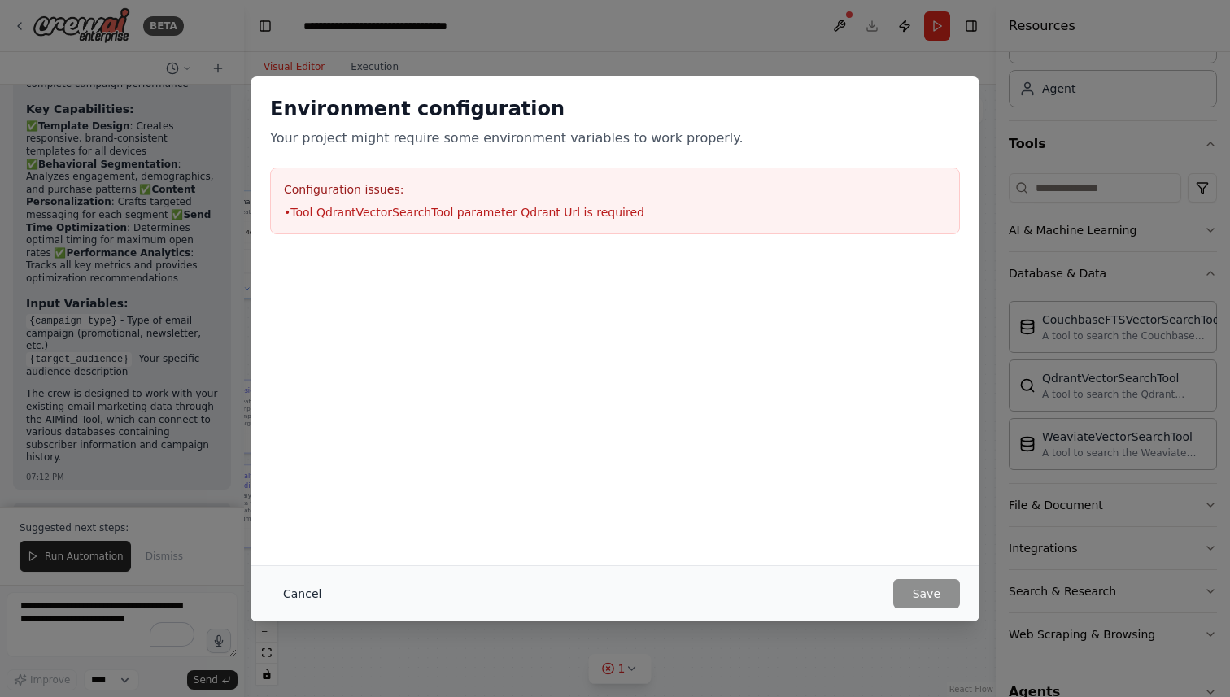 The image size is (1230, 697). I want to click on button: Save, so click(927, 594).